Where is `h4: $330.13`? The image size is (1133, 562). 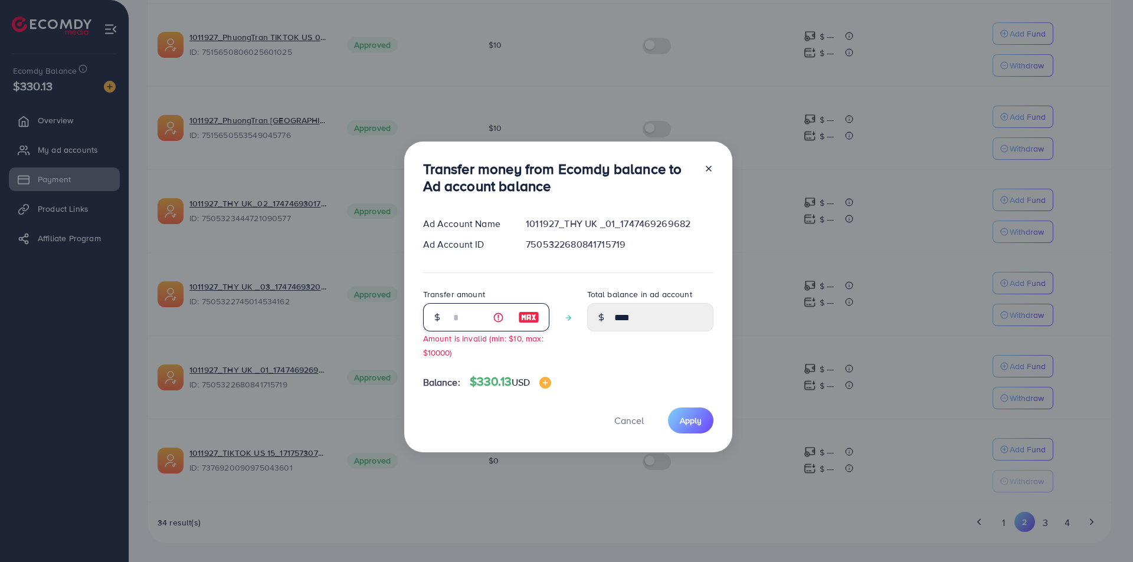
h4: $330.13 is located at coordinates (510, 382).